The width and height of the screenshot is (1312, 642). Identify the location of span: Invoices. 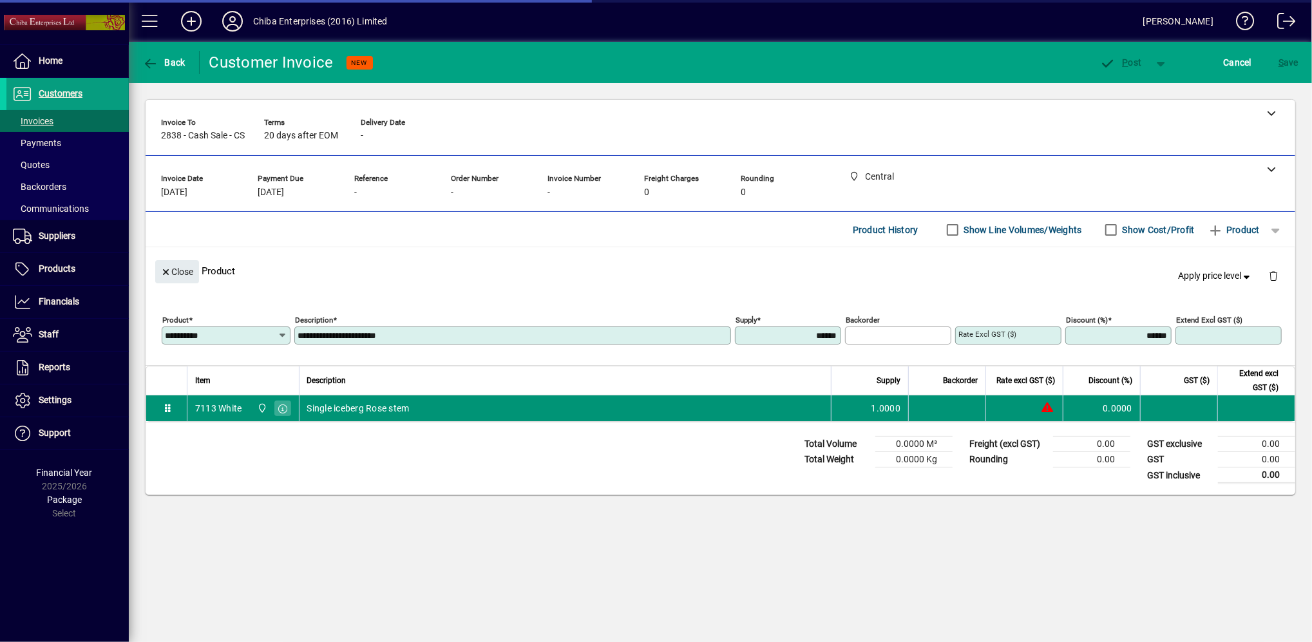
(33, 121).